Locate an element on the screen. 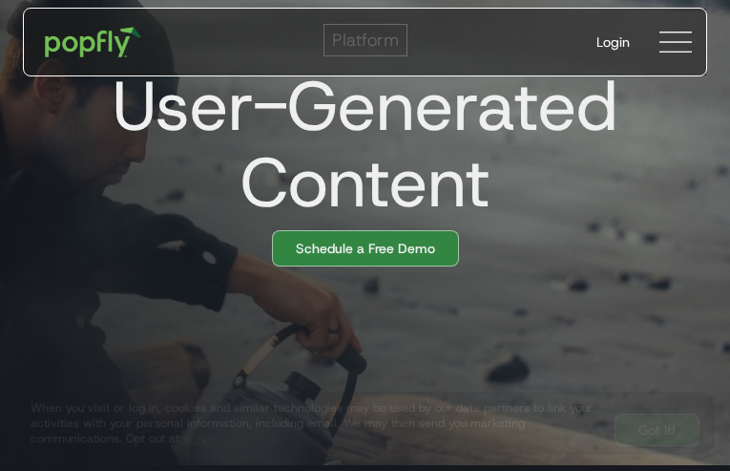 The height and width of the screenshot is (471, 730). a: here is located at coordinates (191, 438).